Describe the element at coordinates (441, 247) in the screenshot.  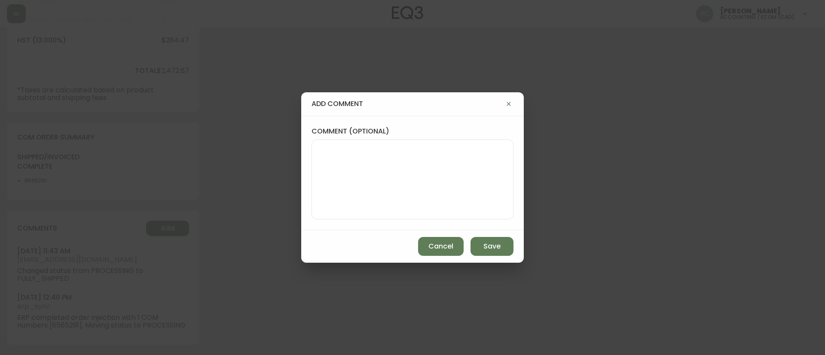
I see `button: Cancel` at that location.